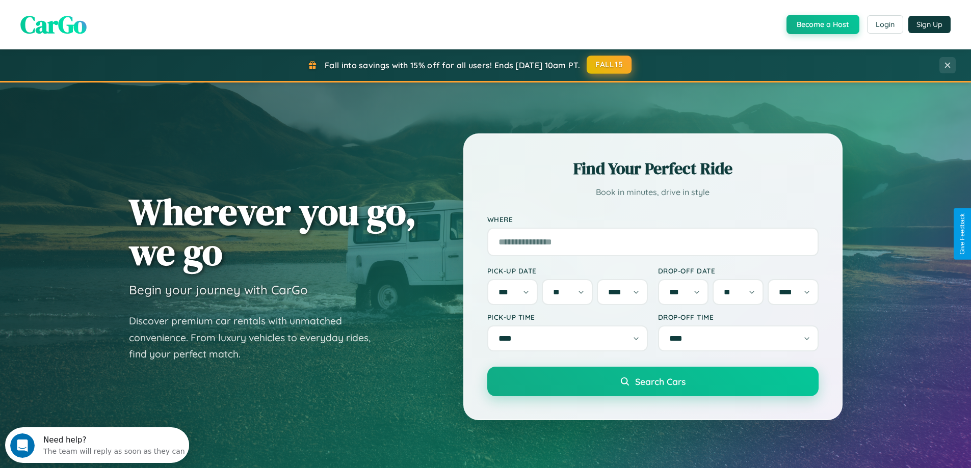 The image size is (971, 468). Describe the element at coordinates (653, 219) in the screenshot. I see `label: Where` at that location.